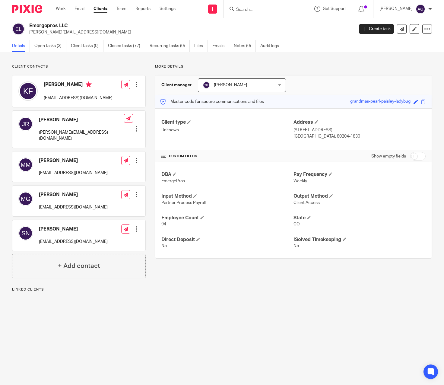 Image resolution: width=444 pixels, height=385 pixels. I want to click on span: Client Access, so click(306, 203).